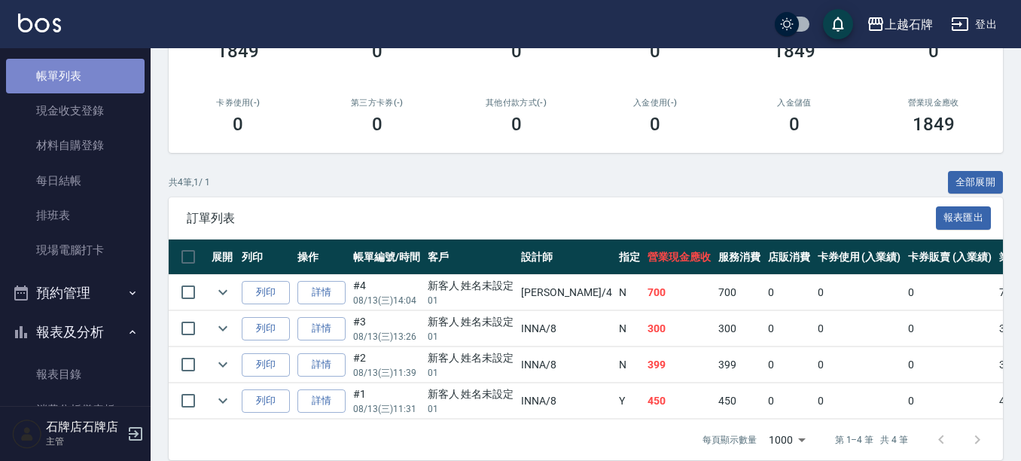  I want to click on p: 共 4 筆, 1 / 1, so click(189, 182).